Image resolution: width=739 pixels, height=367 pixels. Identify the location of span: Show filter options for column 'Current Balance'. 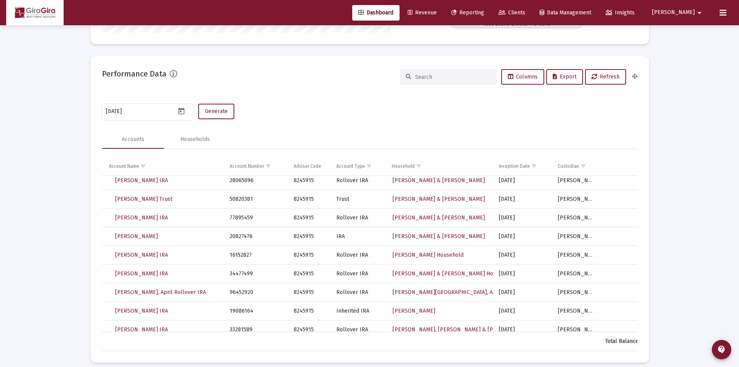
(639, 166).